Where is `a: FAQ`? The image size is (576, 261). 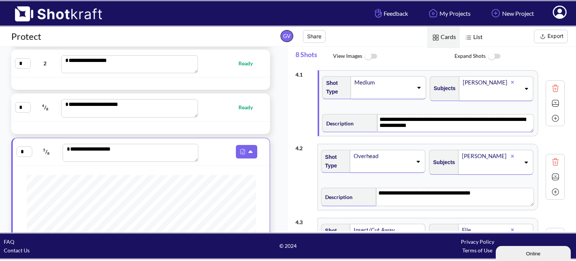 a: FAQ is located at coordinates (9, 241).